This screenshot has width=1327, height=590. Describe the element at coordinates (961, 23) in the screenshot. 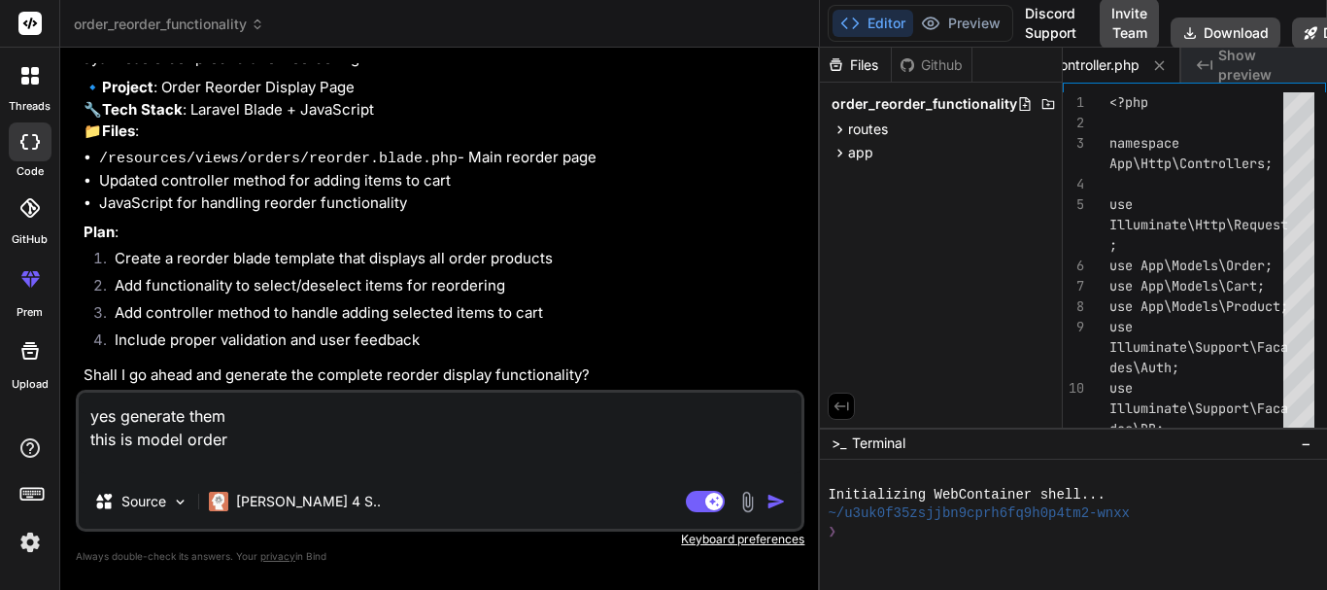

I see `button: Preview` at that location.